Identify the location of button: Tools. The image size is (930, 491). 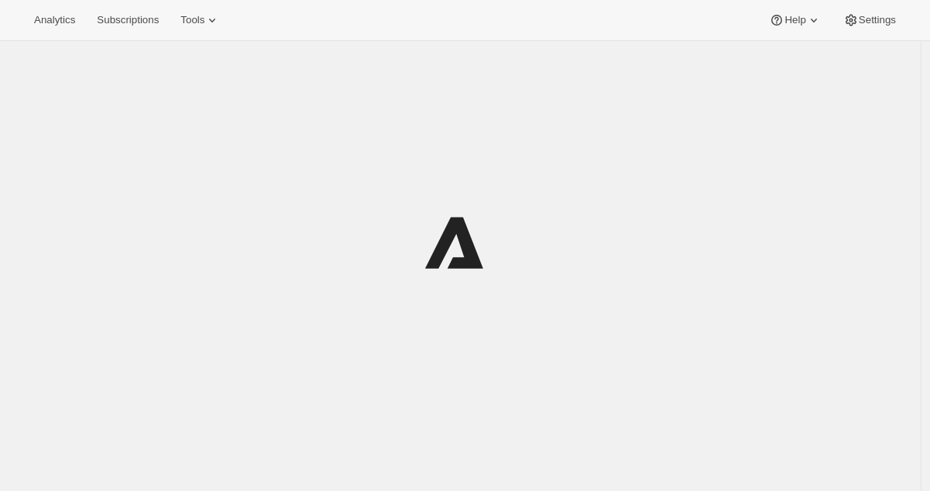
(200, 20).